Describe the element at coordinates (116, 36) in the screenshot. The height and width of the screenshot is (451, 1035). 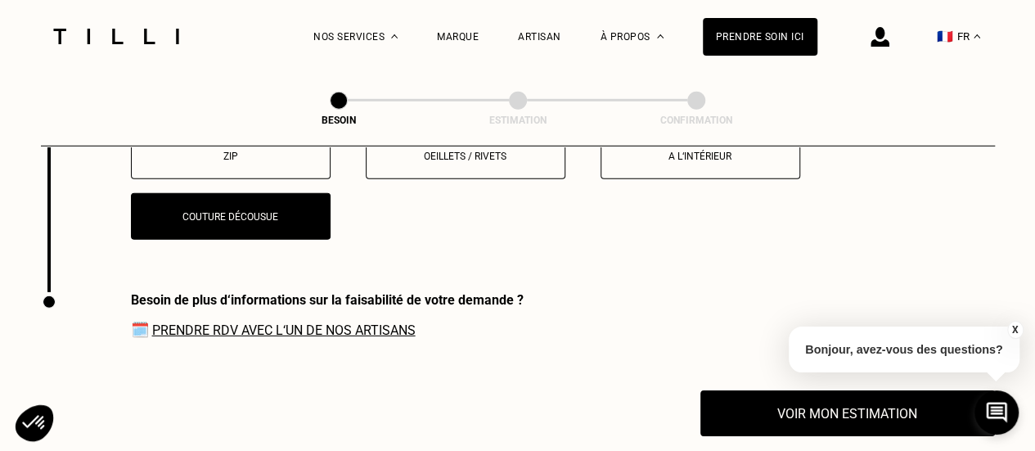
I see `a: Logo du service de couturière Tilli` at that location.